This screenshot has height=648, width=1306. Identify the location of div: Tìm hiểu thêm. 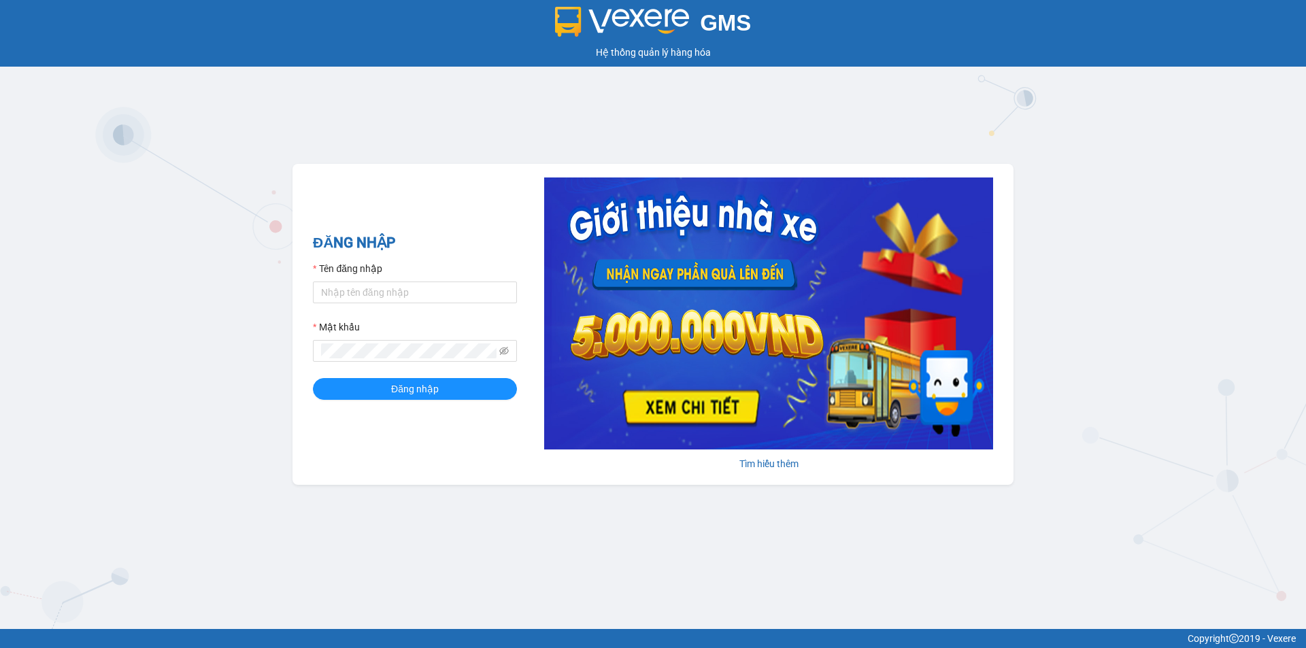
(769, 464).